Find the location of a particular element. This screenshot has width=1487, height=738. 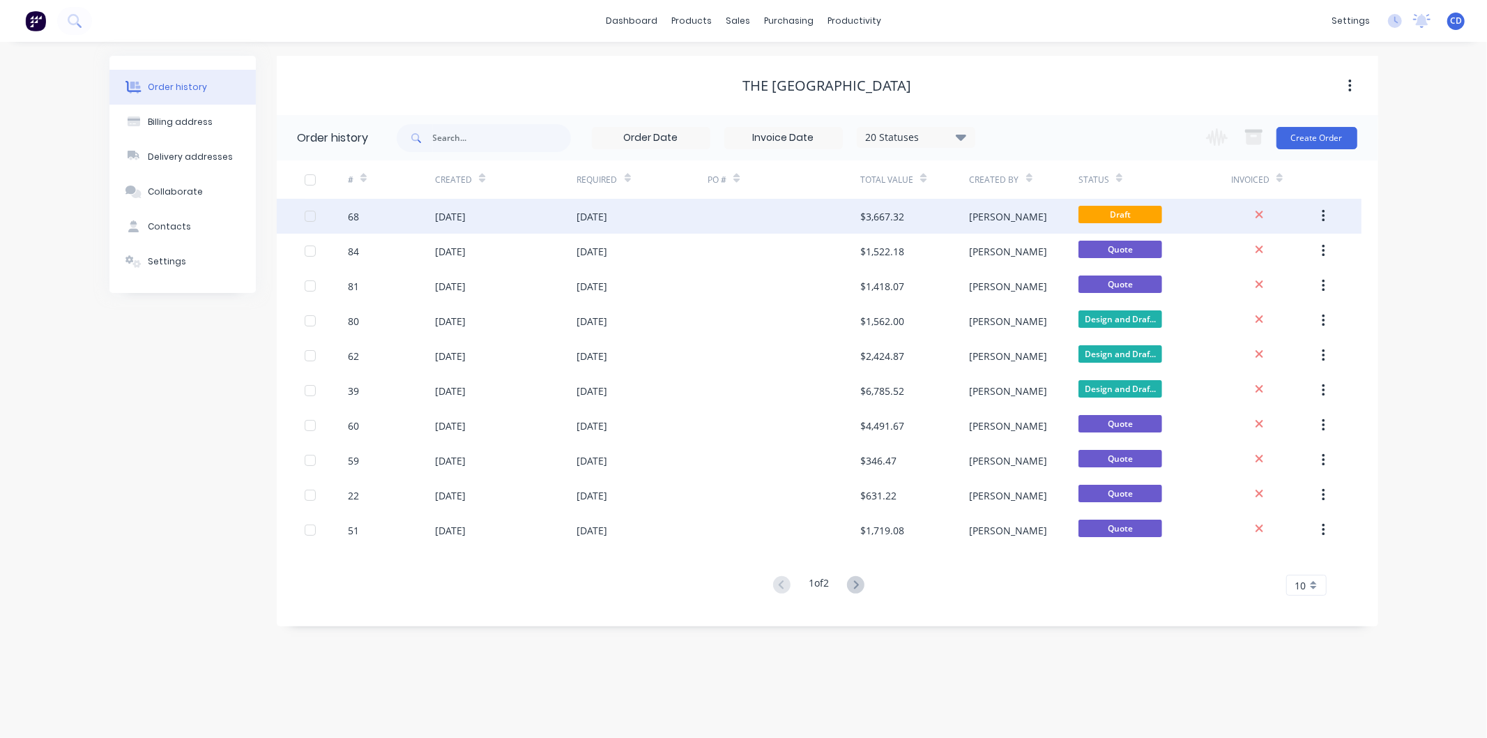

div: 84 is located at coordinates (353, 251).